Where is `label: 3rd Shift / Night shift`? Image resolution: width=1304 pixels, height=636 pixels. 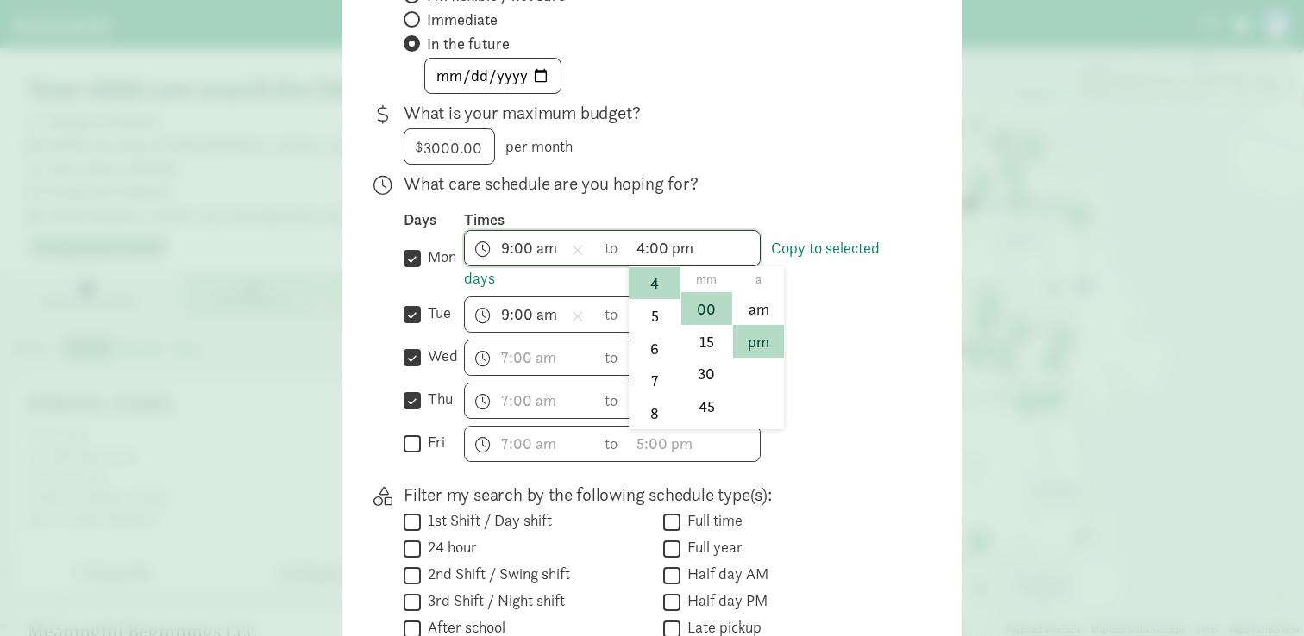 label: 3rd Shift / Night shift is located at coordinates (492, 601).